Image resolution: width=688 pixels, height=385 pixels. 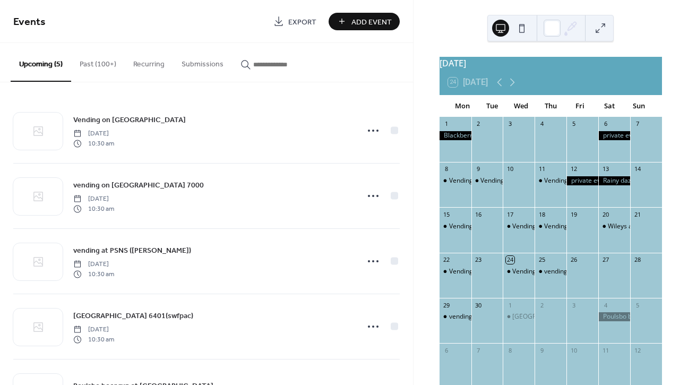 I want to click on div: 26, so click(x=573, y=260).